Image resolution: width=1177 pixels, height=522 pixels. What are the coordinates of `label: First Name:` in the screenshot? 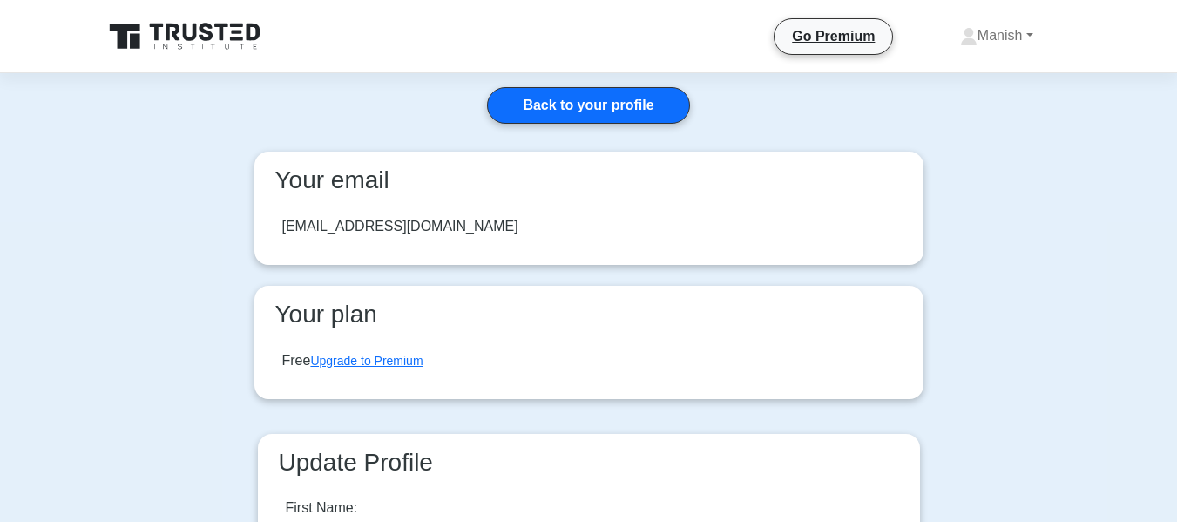 It's located at (321, 508).